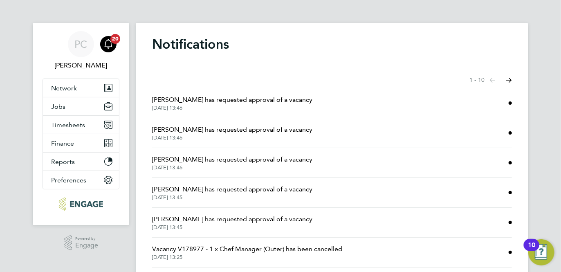 The image size is (561, 272). Describe the element at coordinates (87, 238) in the screenshot. I see `span: Powered by` at that location.